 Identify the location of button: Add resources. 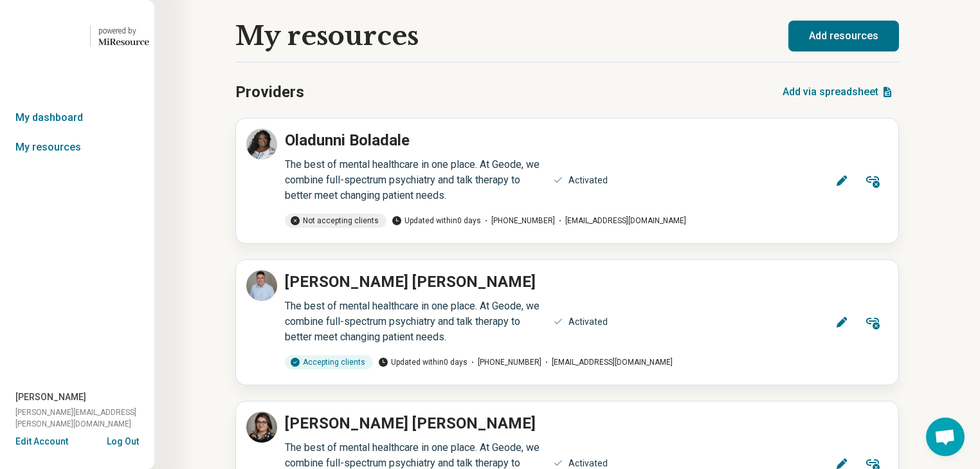
(844, 36).